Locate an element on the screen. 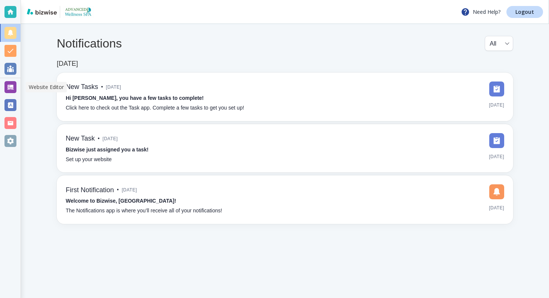 The height and width of the screenshot is (298, 549). p: Set up your website is located at coordinates (88, 159).